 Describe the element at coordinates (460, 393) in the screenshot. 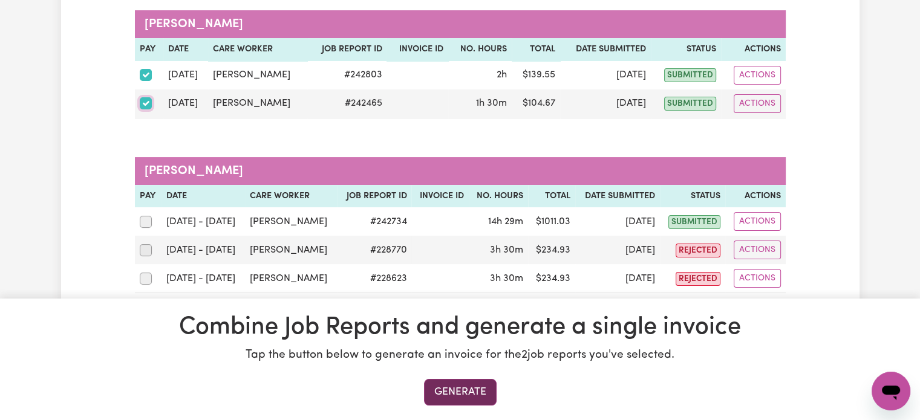

I see `button: Generate` at that location.